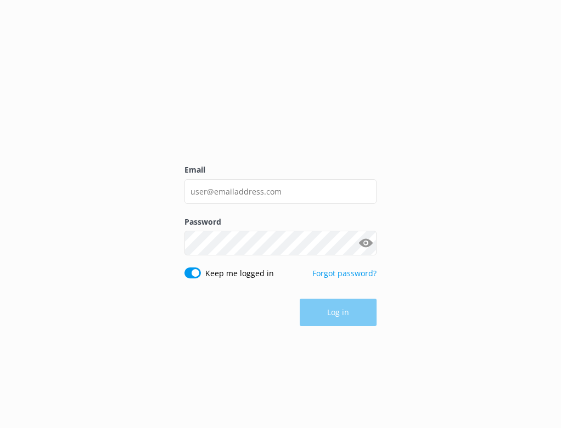 The width and height of the screenshot is (561, 428). I want to click on label: Keep me logged in, so click(239, 274).